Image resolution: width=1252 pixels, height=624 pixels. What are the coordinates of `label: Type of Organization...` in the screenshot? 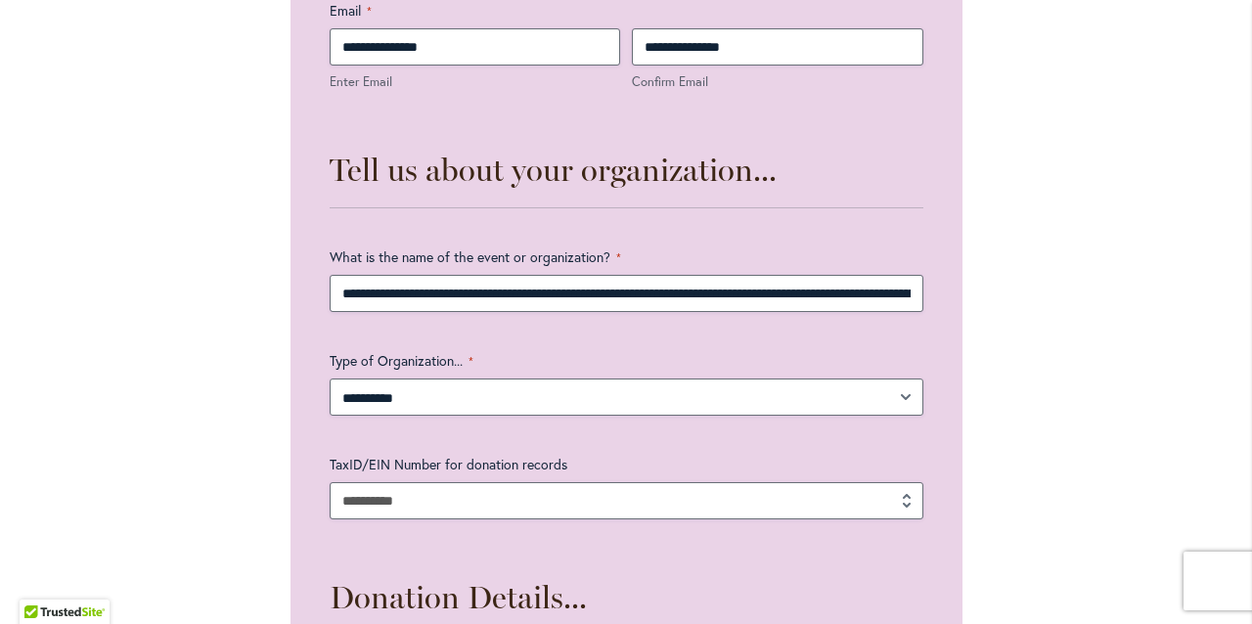 It's located at (626, 361).